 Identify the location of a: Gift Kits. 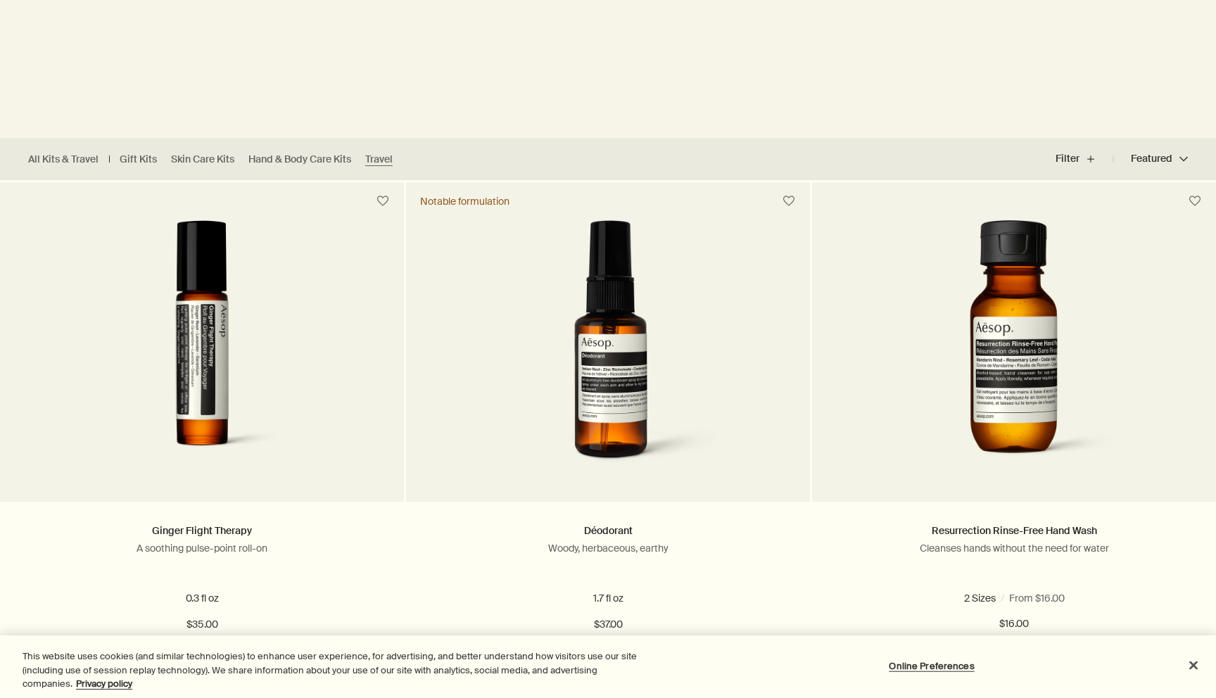
(138, 159).